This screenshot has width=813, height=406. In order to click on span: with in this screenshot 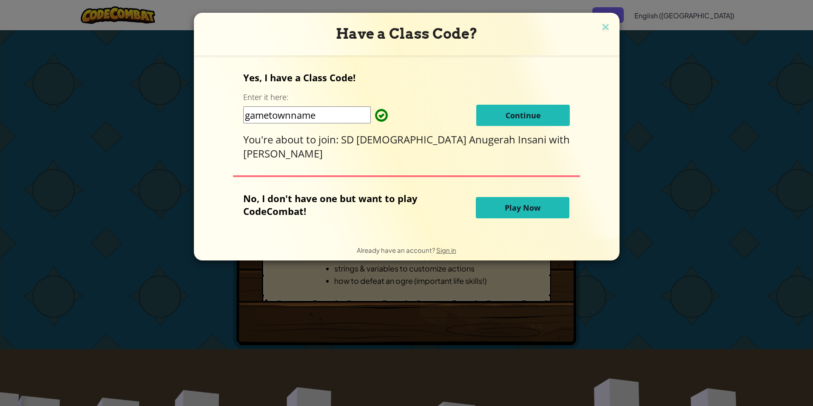, I will do `click(559, 139)`.